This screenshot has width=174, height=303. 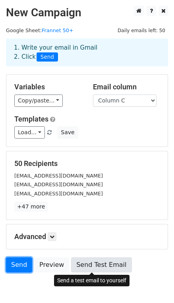 I want to click on a: Load..., so click(x=29, y=132).